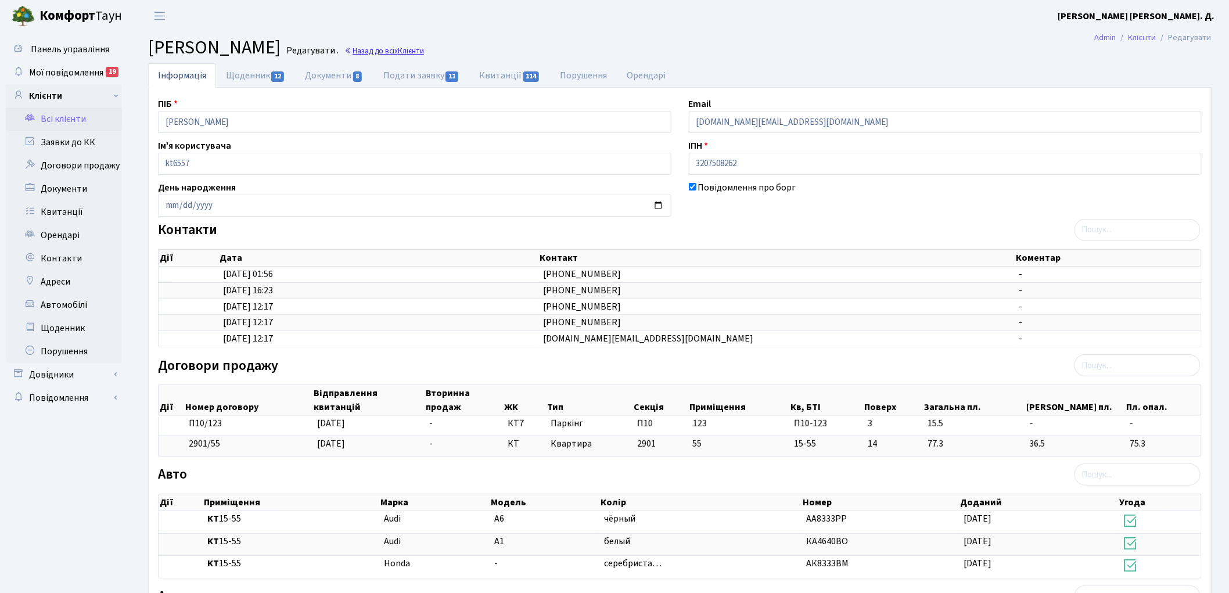 This screenshot has height=593, width=1229. I want to click on th: Секція, so click(660, 400).